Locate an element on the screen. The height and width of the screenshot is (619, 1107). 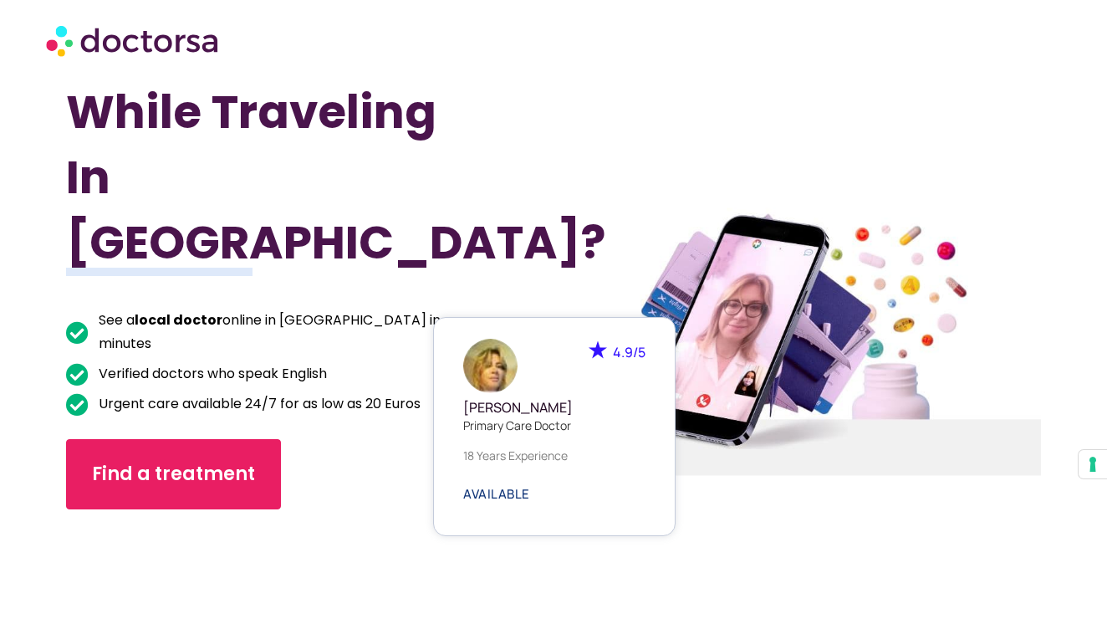
p: 18 years experience is located at coordinates (554, 455).